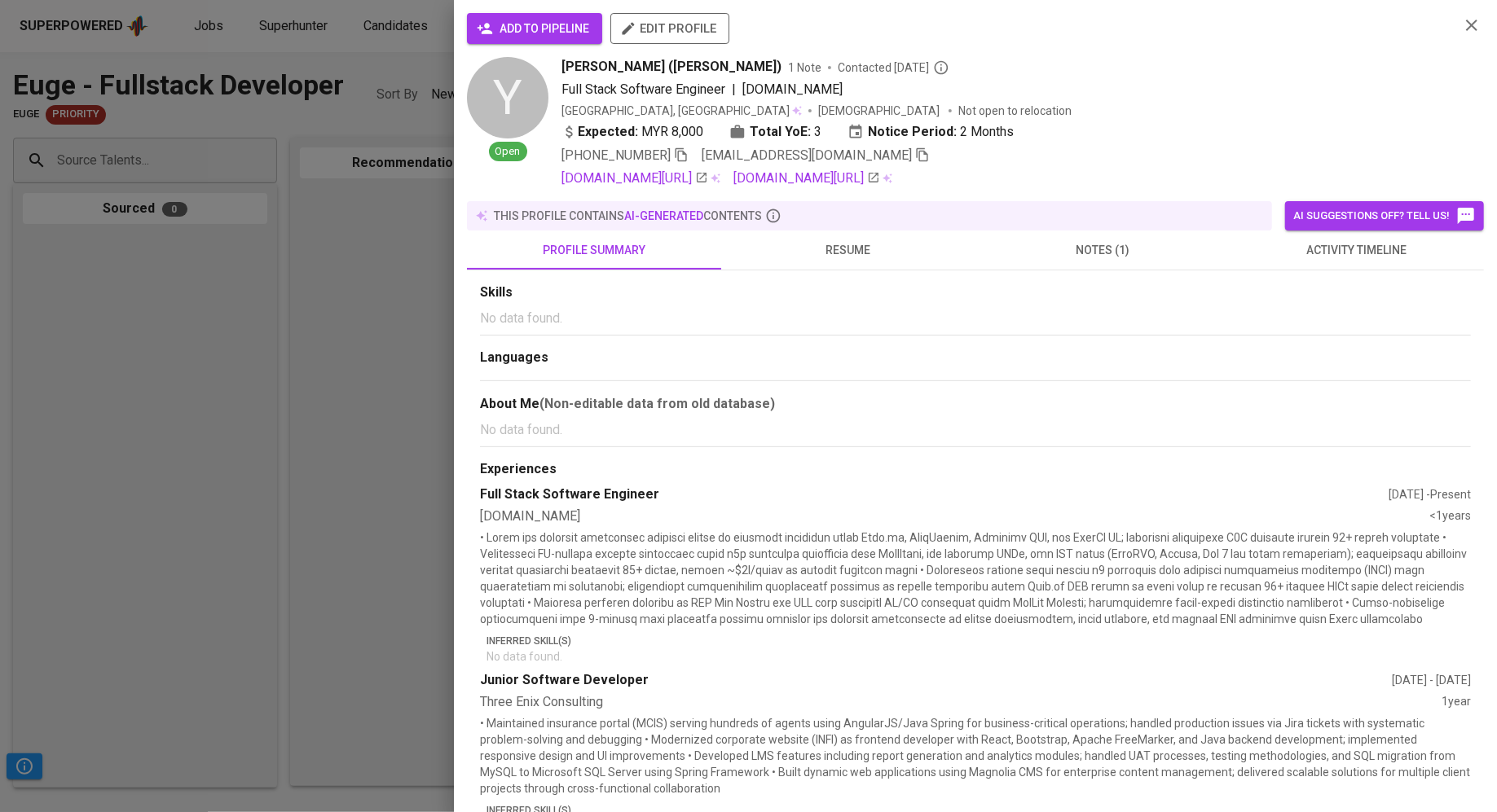  I want to click on span: profile summary, so click(594, 250).